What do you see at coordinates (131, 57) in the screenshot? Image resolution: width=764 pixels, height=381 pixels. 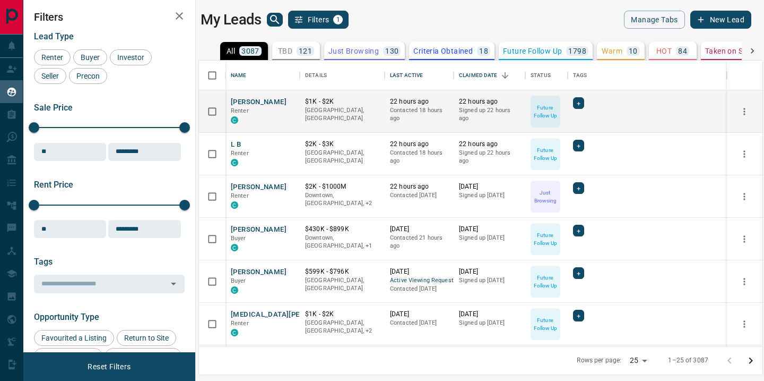 I see `div: Investor` at bounding box center [131, 57].